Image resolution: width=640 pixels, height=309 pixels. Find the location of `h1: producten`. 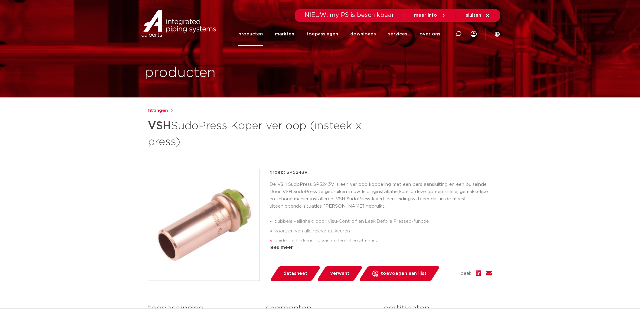

h1: producten is located at coordinates (180, 73).